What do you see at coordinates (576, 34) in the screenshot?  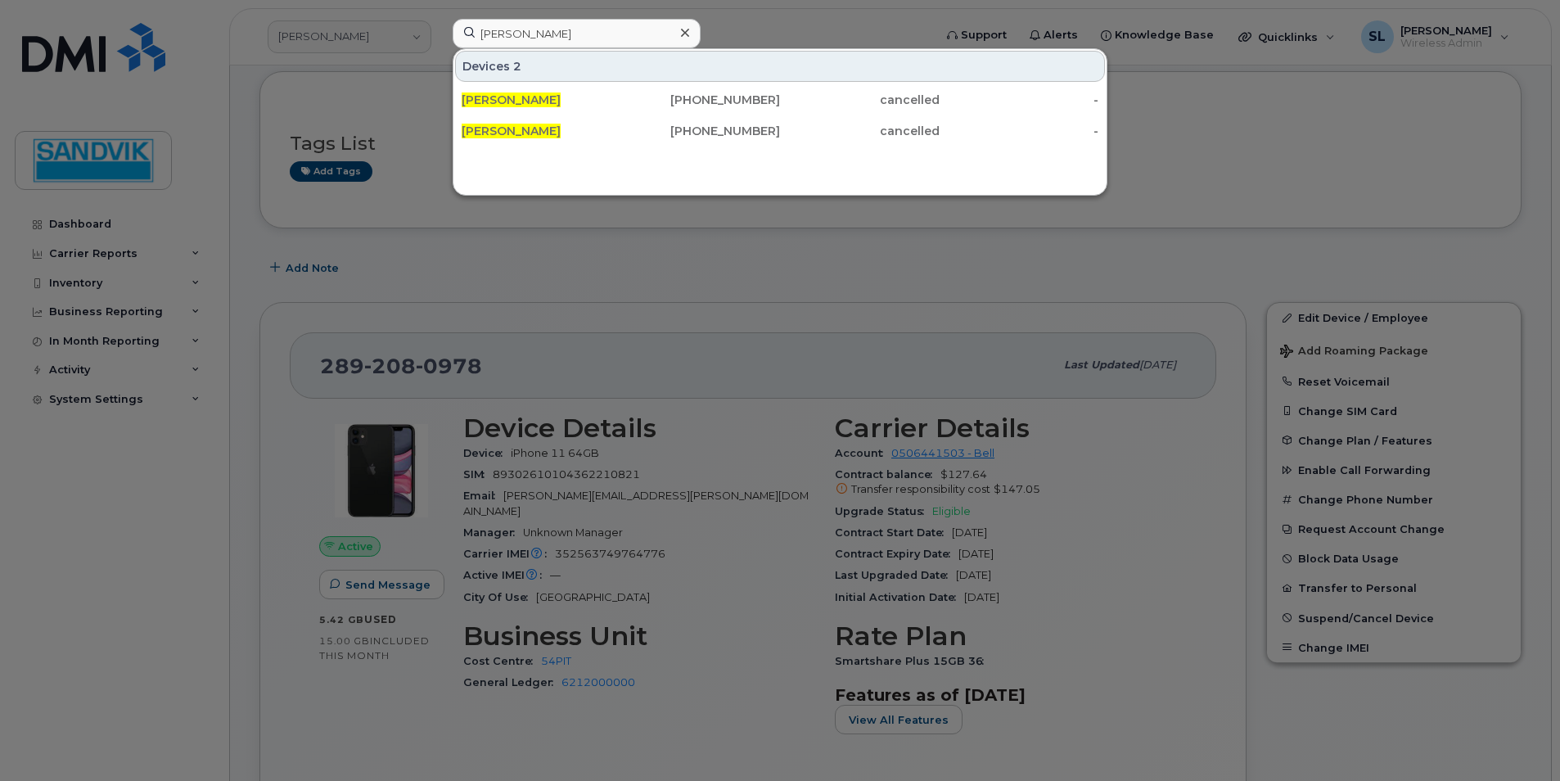 I see `input: Find something...` at bounding box center [576, 34].